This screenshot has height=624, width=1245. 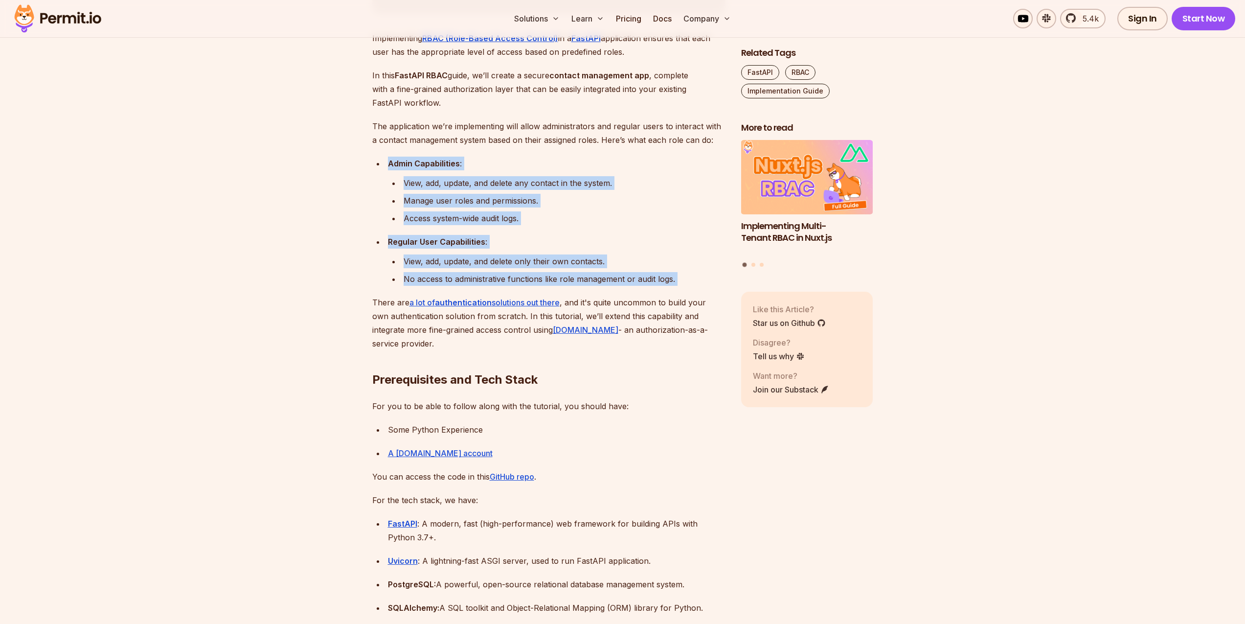 I want to click on img: Implementing Multi-Tenant RBAC in Nuxt.js, so click(x=807, y=177).